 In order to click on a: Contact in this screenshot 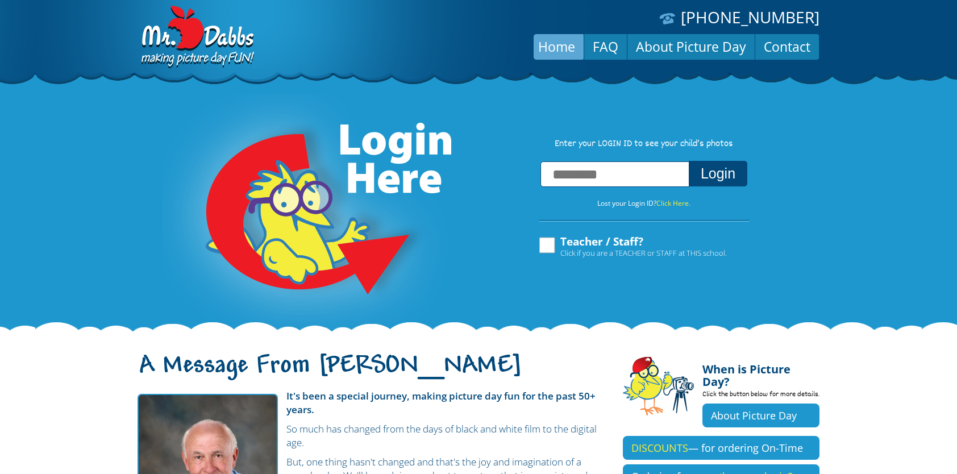, I will do `click(787, 47)`.